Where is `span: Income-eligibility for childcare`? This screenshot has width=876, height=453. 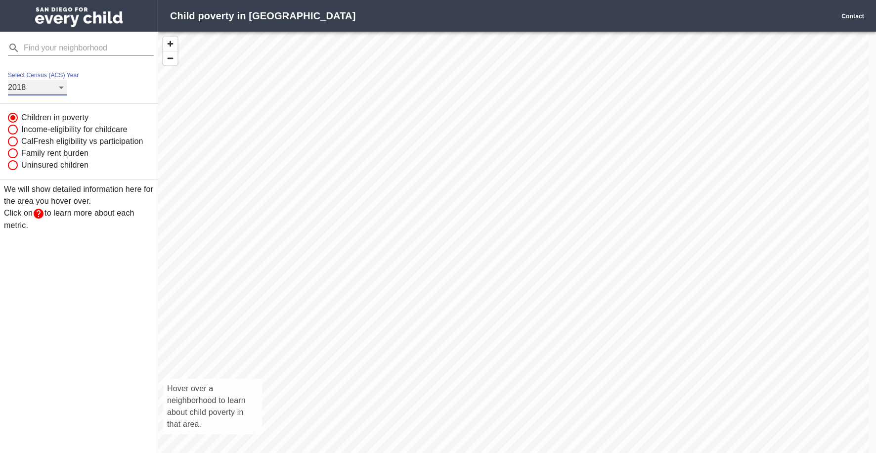
span: Income-eligibility for childcare is located at coordinates (74, 129).